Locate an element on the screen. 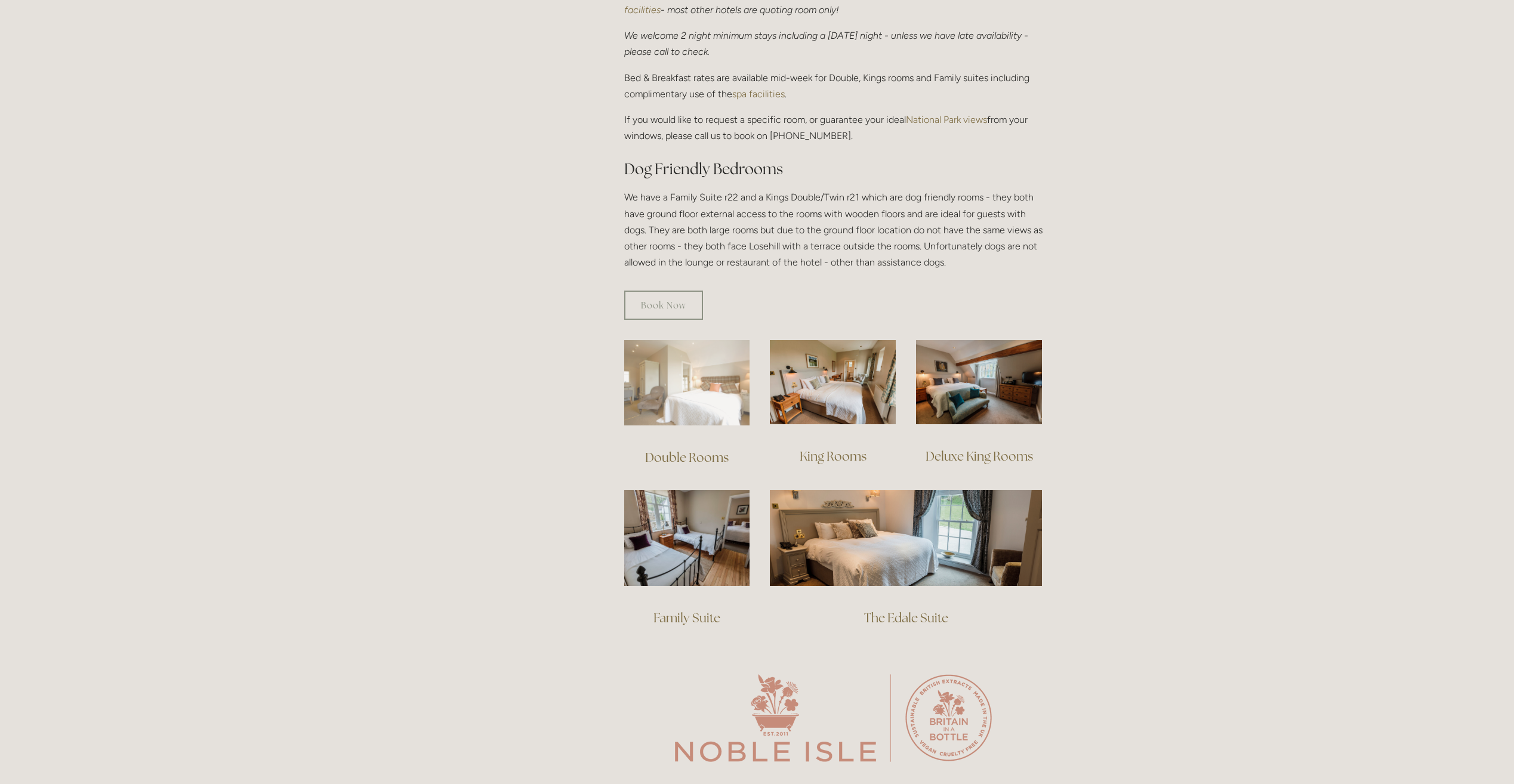 This screenshot has width=1514, height=784. img: King Room view, Losehill Hotel is located at coordinates (832, 382).